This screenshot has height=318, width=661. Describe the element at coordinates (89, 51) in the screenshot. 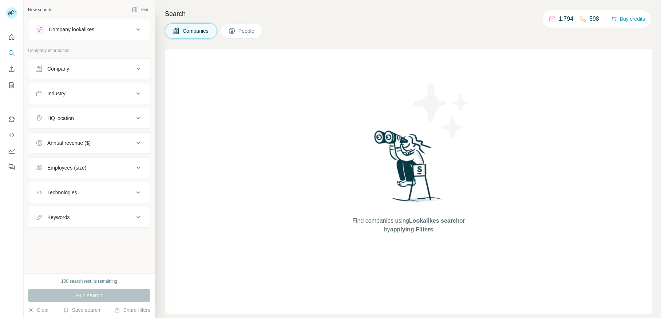

I see `p: Company information` at that location.